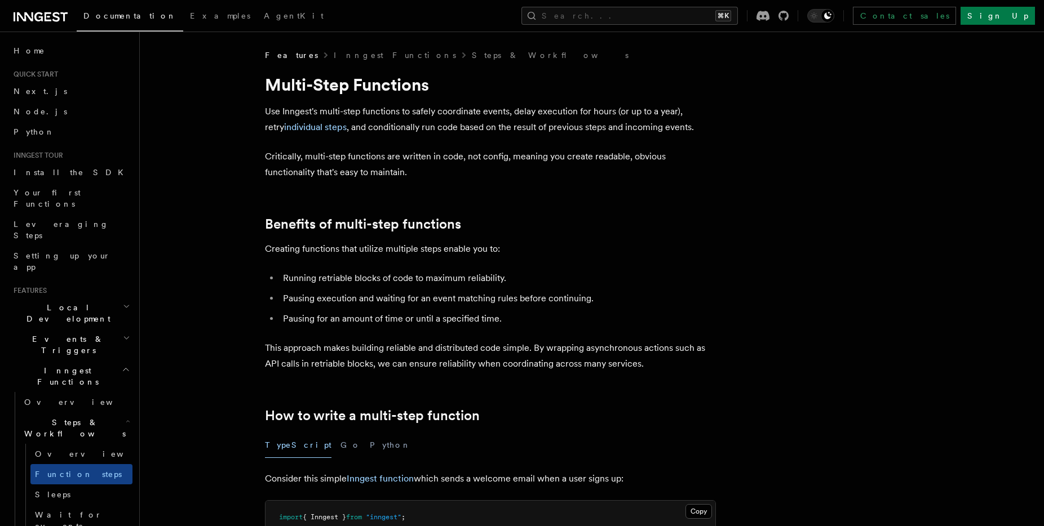 Image resolution: width=1044 pixels, height=526 pixels. I want to click on a: Inngest Functions, so click(395, 55).